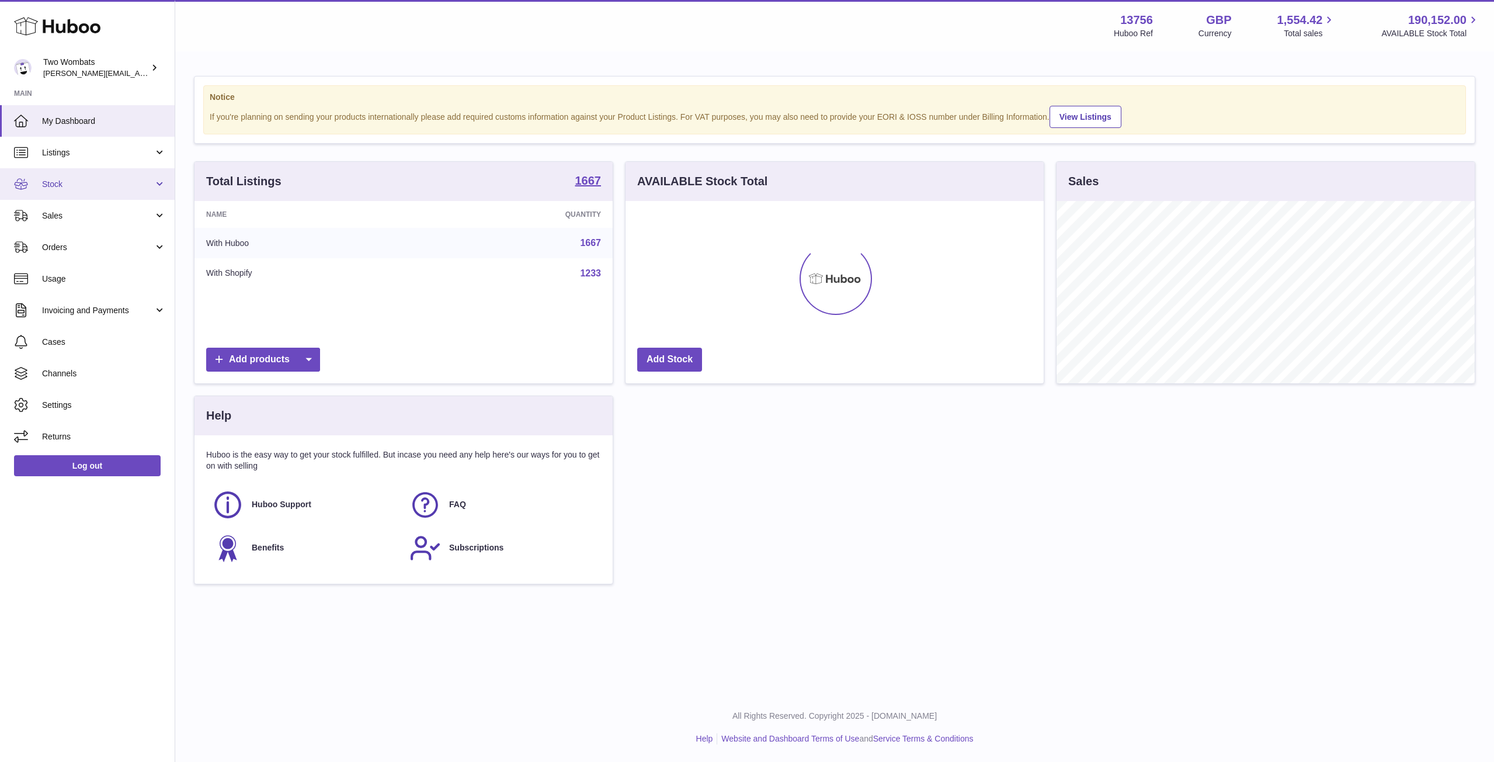 This screenshot has width=1494, height=762. Describe the element at coordinates (1219, 20) in the screenshot. I see `strong: GBP` at that location.